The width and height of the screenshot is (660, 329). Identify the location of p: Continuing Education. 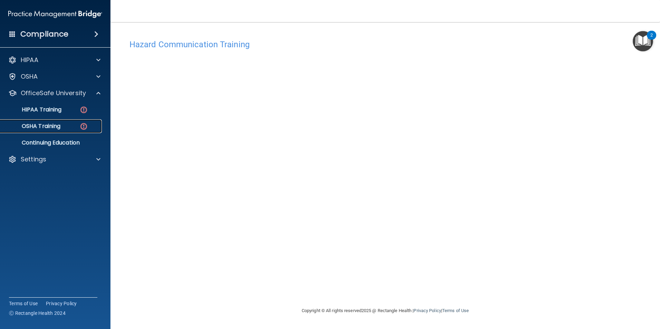
(51, 143).